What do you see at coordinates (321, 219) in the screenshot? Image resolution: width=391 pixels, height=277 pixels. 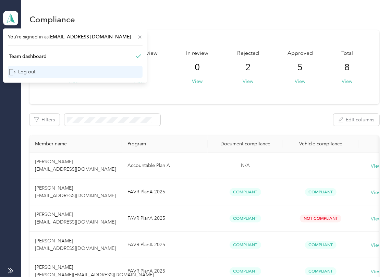 I see `span: Not Compliant` at bounding box center [321, 219].